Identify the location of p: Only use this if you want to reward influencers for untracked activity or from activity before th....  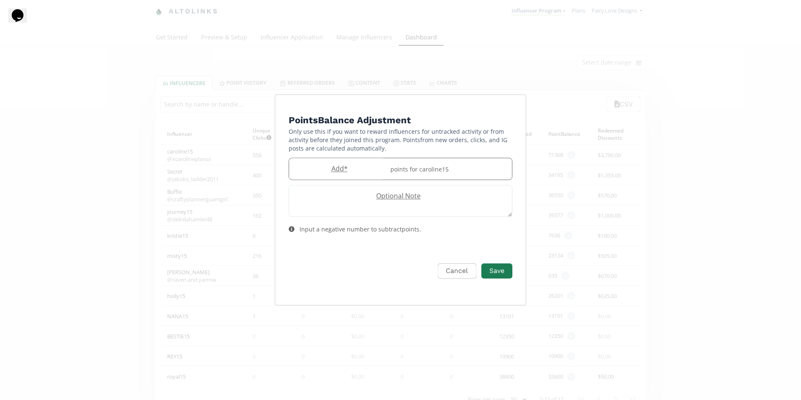
(401, 140).